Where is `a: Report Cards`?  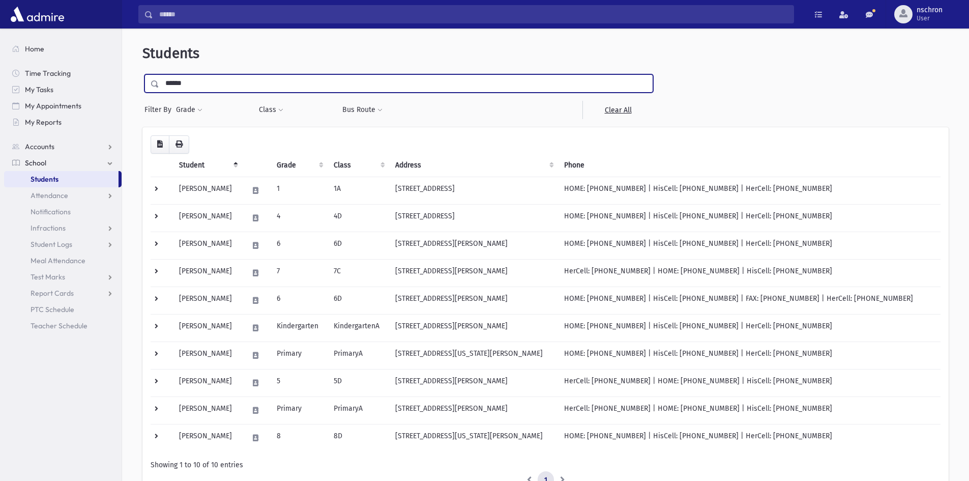
a: Report Cards is located at coordinates (63, 293).